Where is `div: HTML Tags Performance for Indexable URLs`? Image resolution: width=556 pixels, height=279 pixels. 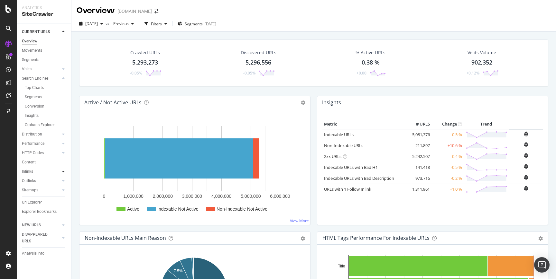
div: HTML Tags Performance for Indexable URLs is located at coordinates (376, 238).